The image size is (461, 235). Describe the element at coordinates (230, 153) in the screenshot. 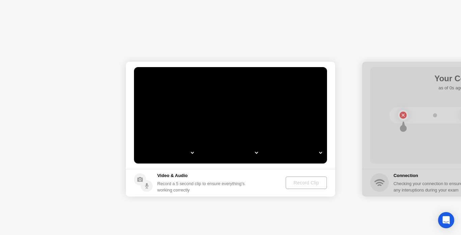

I see `select: Available speakers` at that location.